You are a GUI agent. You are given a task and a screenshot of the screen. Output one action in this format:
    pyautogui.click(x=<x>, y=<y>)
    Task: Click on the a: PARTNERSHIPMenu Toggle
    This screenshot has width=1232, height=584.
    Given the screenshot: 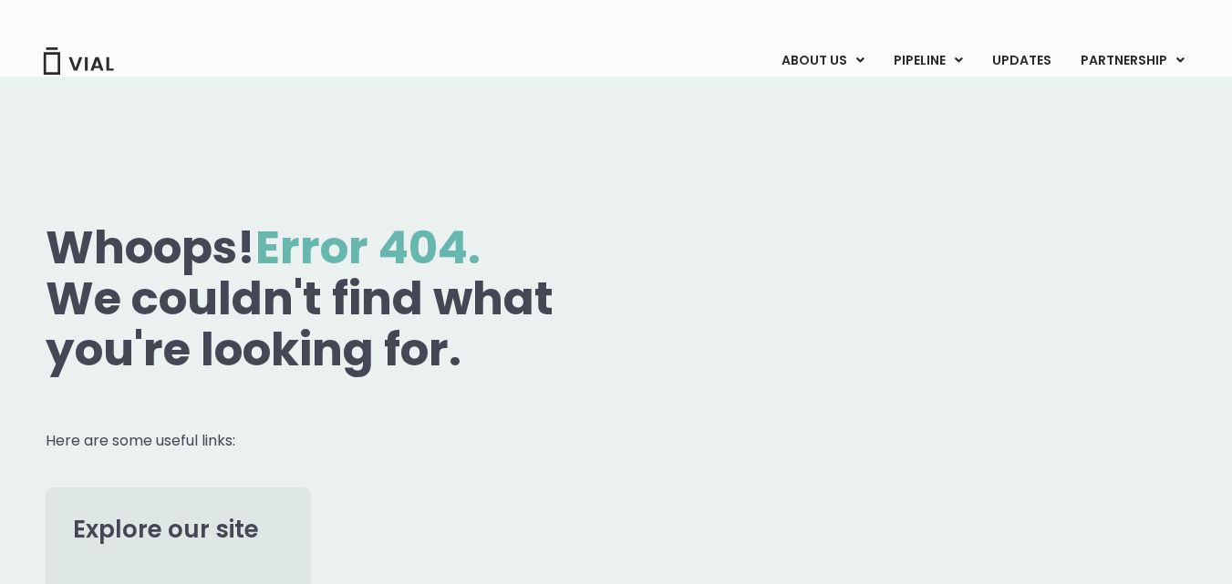 What is the action you would take?
    pyautogui.click(x=1132, y=61)
    